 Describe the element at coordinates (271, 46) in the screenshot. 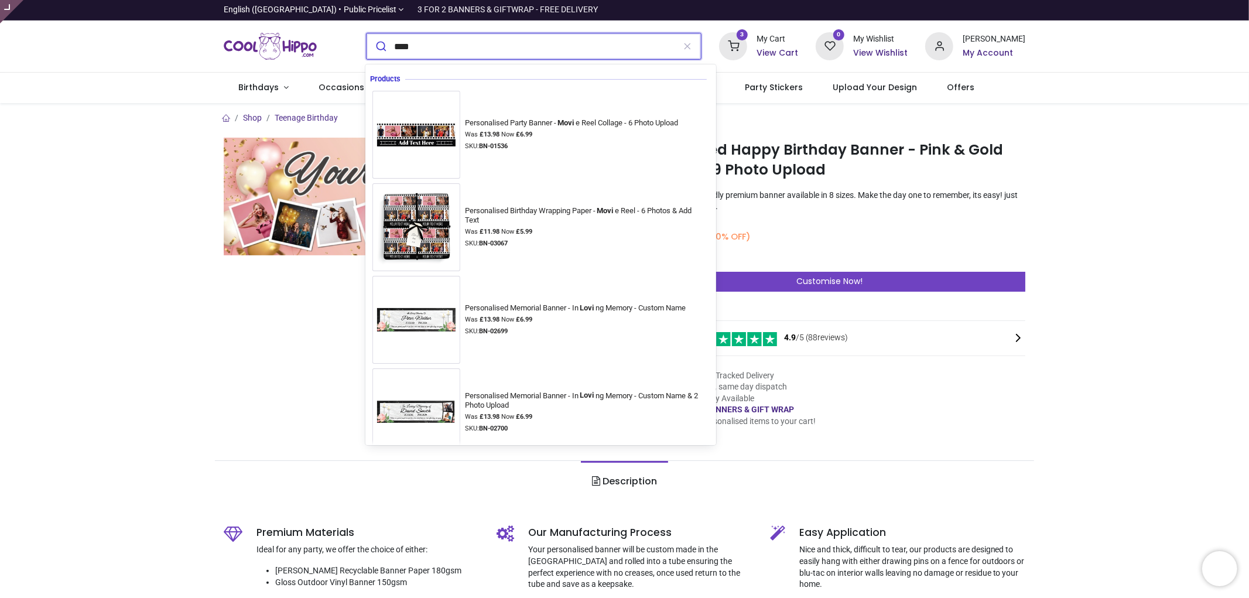

I see `a: Logo of Cool Hippo` at that location.